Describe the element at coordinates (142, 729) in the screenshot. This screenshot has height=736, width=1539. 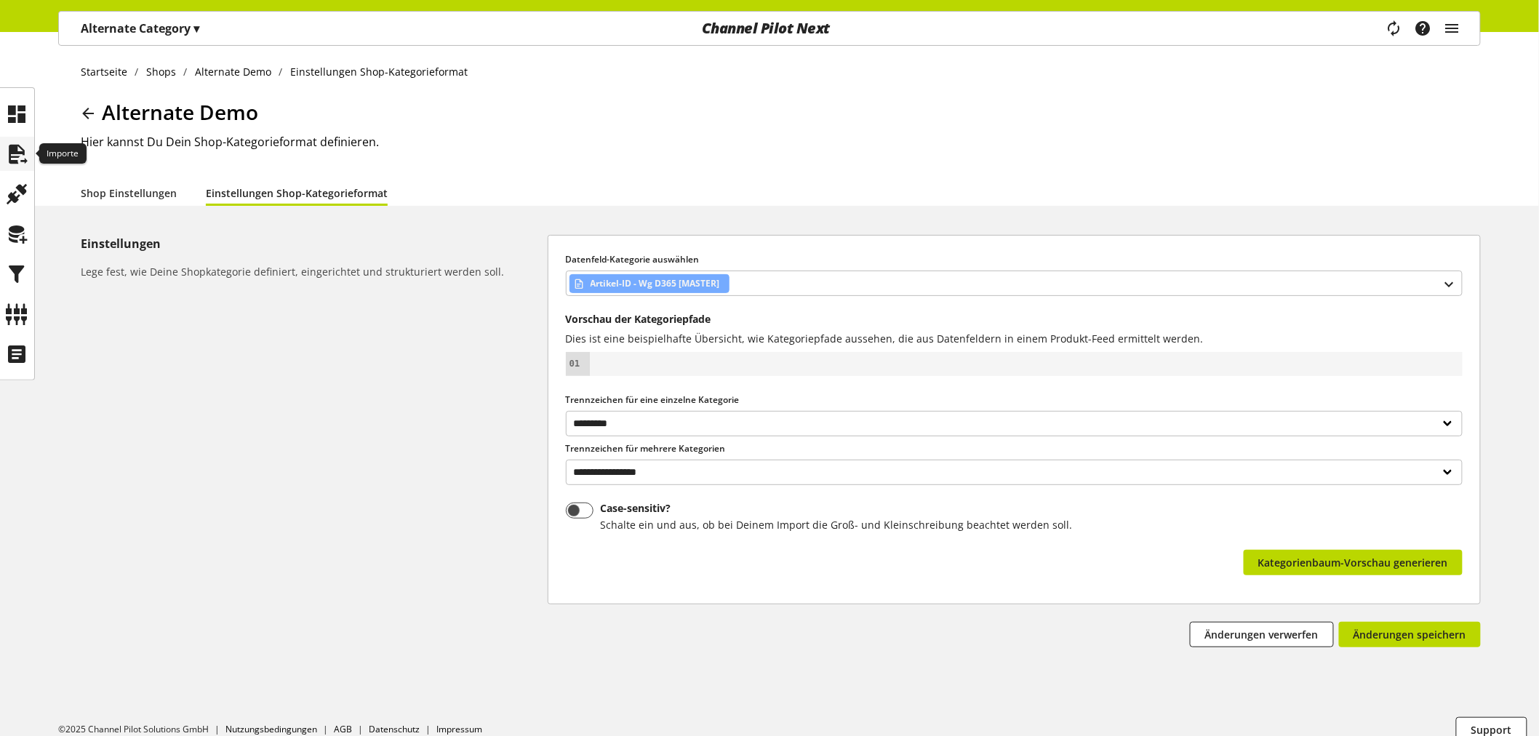
I see `li: ©2025 Channel Pilot Solutions GmbH` at that location.